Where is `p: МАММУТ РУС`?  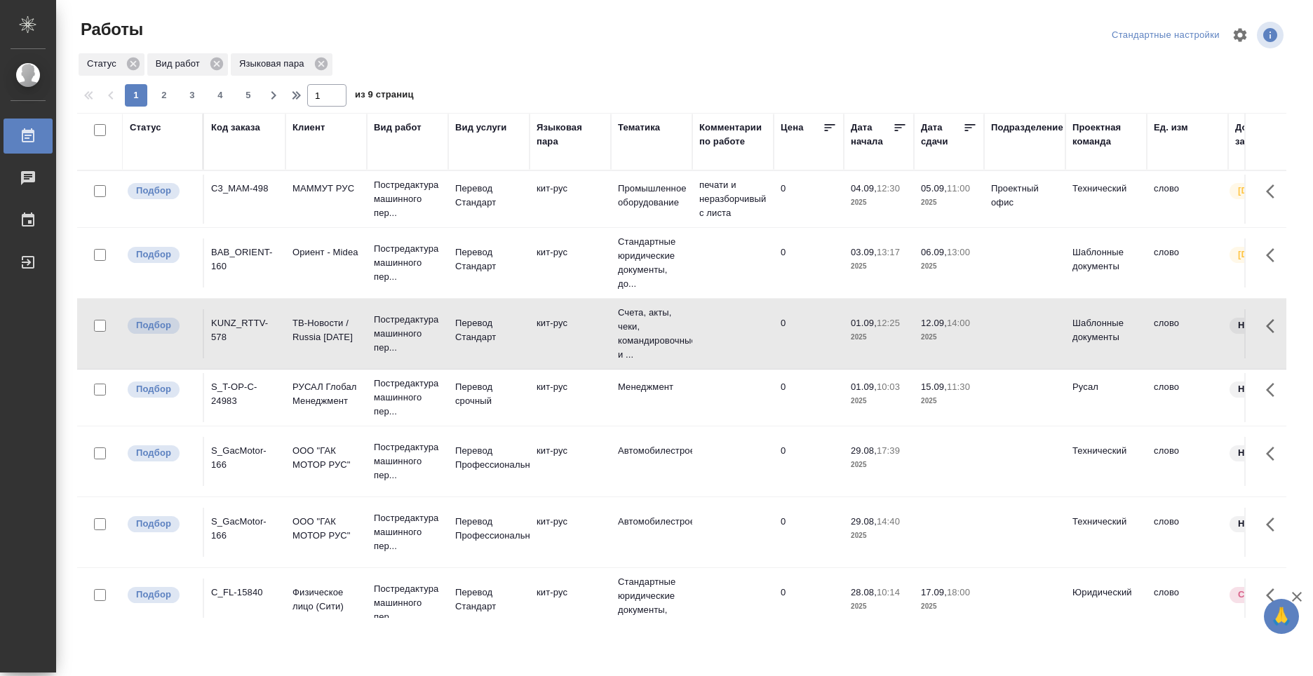
p: МАММУТ РУС is located at coordinates (326, 189).